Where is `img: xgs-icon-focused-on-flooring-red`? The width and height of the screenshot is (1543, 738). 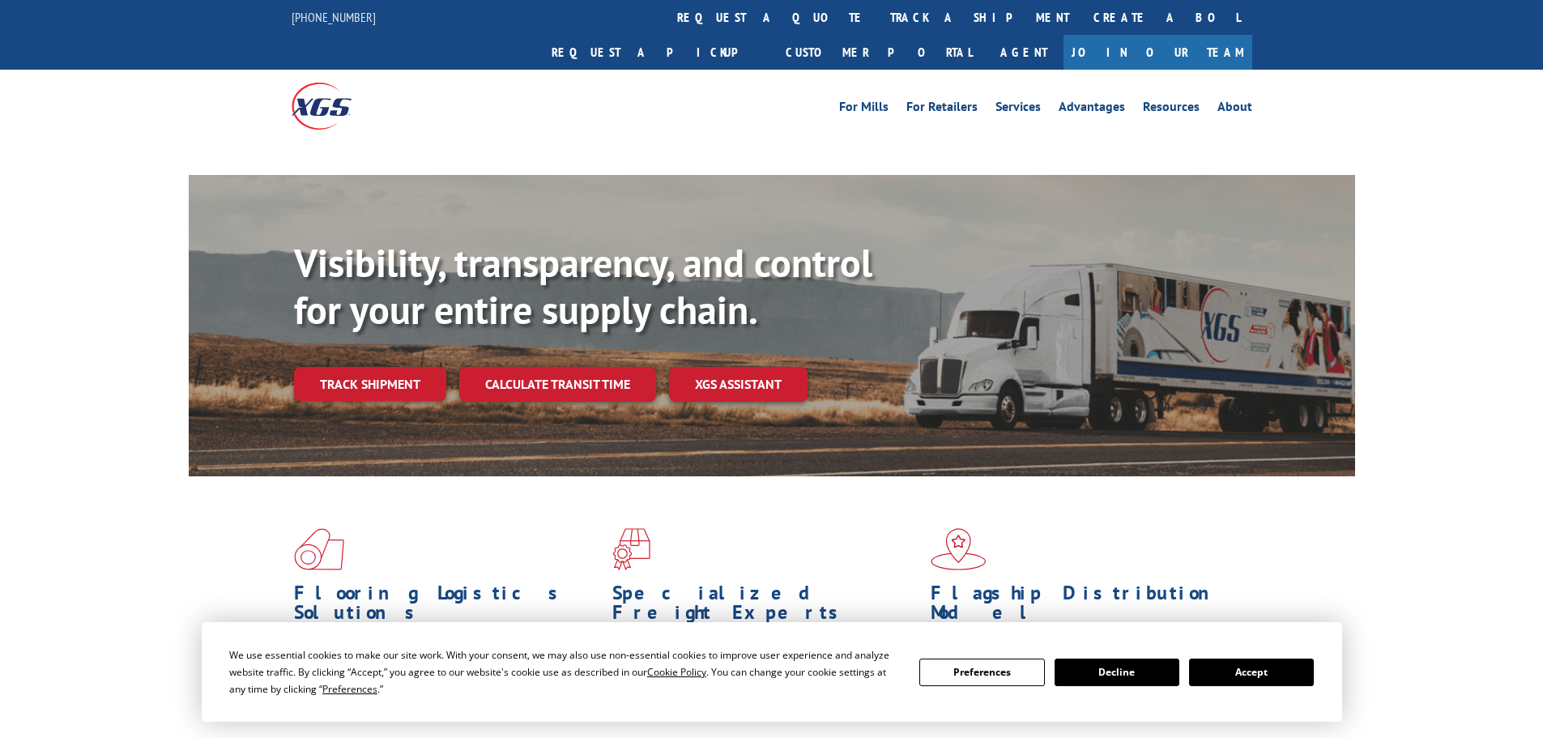 img: xgs-icon-focused-on-flooring-red is located at coordinates (631, 549).